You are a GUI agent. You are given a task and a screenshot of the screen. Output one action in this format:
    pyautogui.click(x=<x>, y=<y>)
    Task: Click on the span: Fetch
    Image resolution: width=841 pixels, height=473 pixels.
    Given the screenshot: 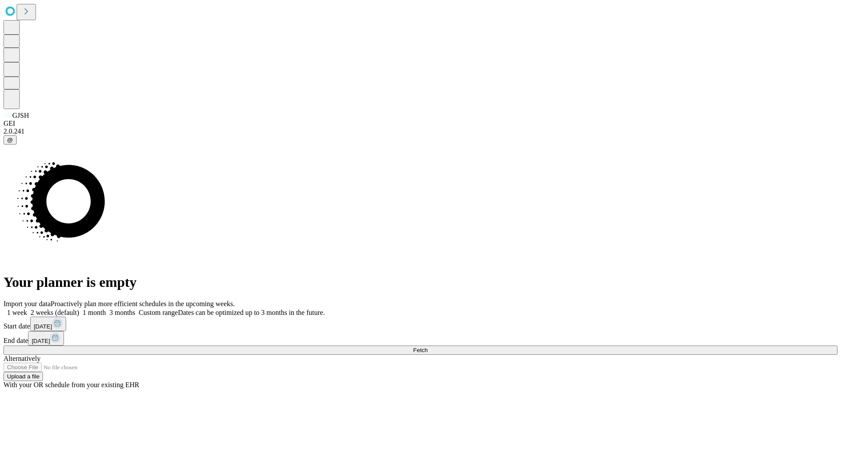 What is the action you would take?
    pyautogui.click(x=420, y=350)
    